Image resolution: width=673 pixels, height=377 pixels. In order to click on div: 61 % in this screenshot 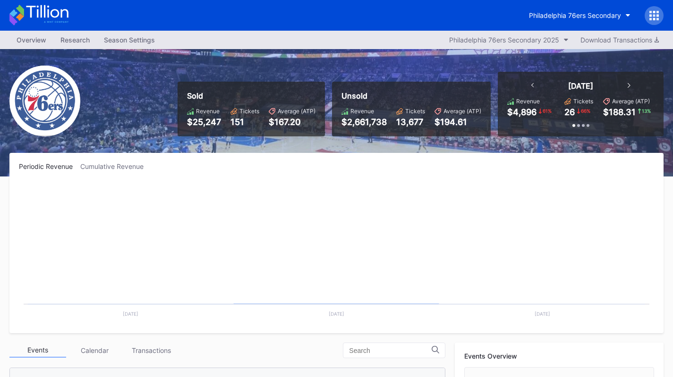, I will do `click(547, 111)`.